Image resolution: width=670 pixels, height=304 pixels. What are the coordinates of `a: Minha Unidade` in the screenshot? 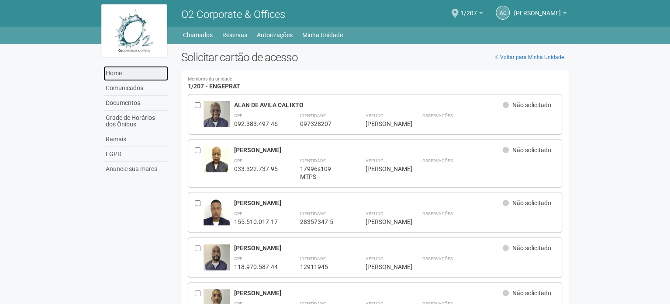 It's located at (322, 35).